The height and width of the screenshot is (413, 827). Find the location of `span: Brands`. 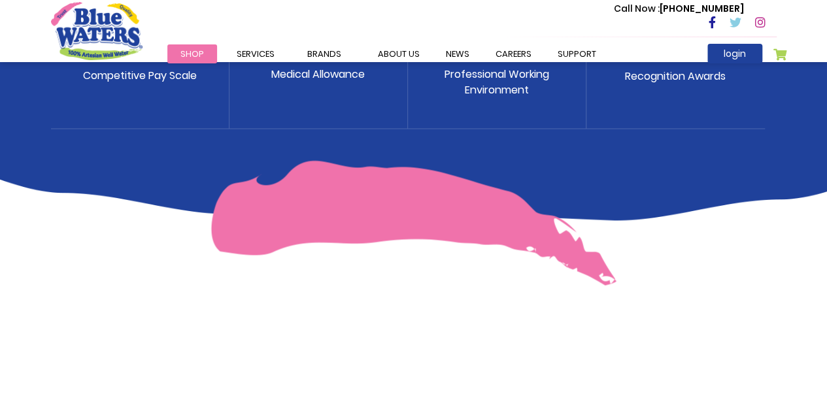

span: Brands is located at coordinates (324, 54).